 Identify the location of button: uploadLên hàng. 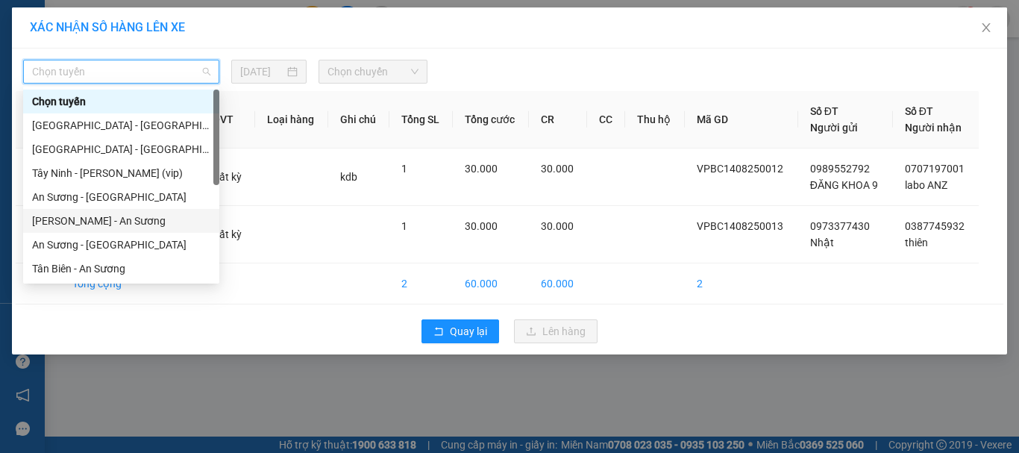
(556, 331).